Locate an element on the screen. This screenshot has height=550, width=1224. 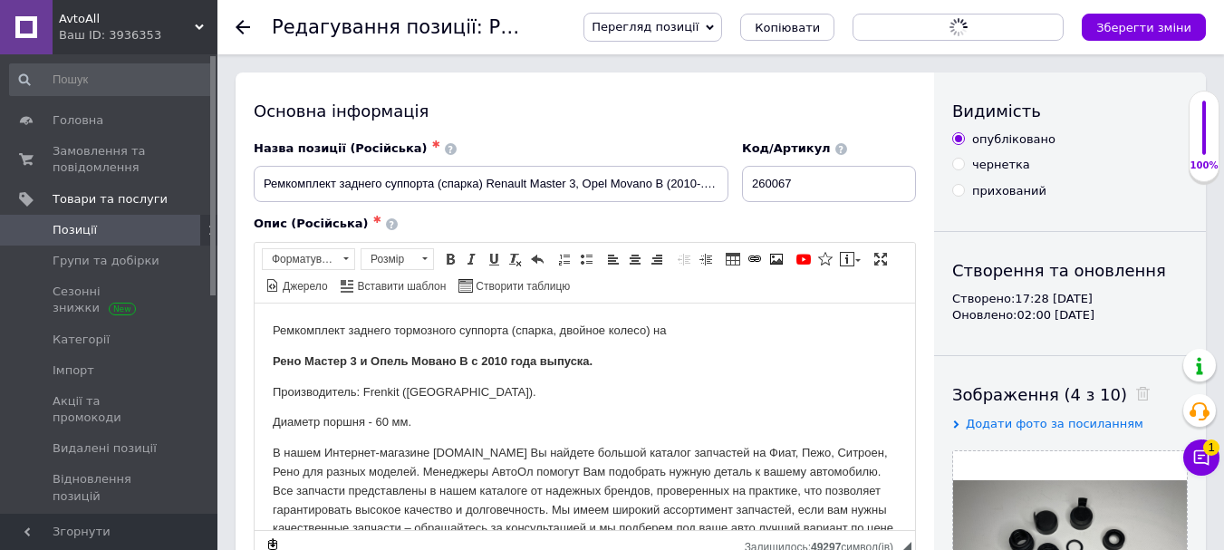
span: Копіювати is located at coordinates (788, 27).